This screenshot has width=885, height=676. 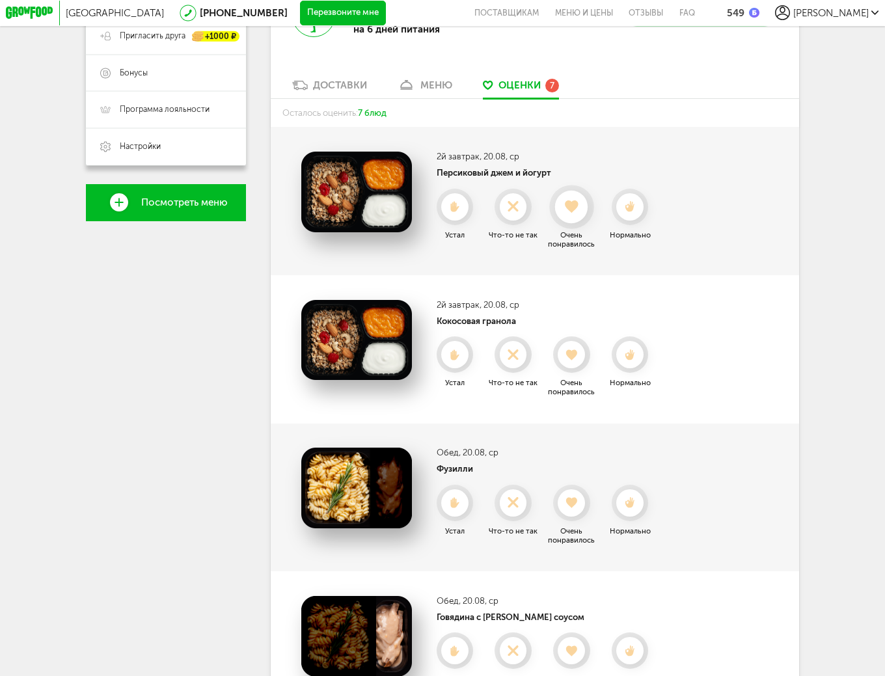 What do you see at coordinates (372, 113) in the screenshot?
I see `span: 7 блюд` at bounding box center [372, 113].